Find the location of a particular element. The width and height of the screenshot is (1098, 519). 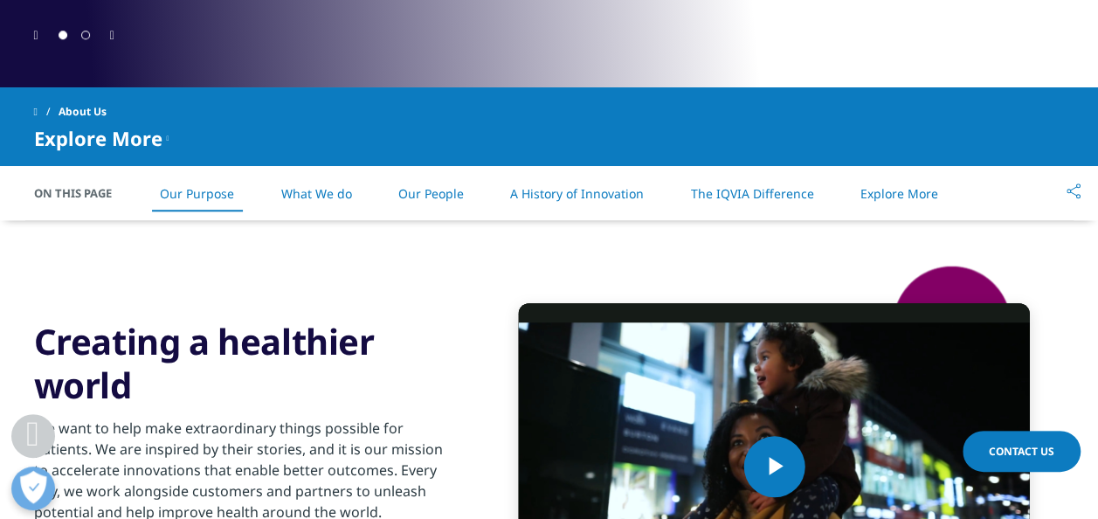

div: Previous slide is located at coordinates (36, 34).